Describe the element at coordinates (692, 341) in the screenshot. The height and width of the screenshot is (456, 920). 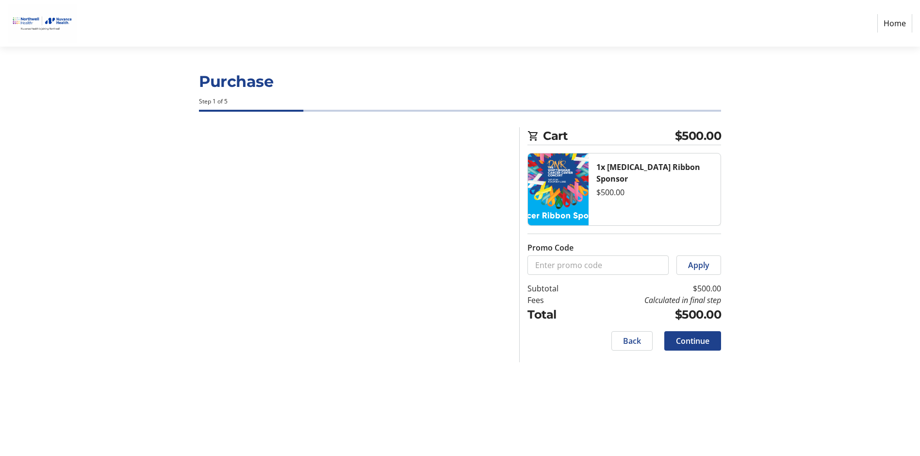
I see `button: Continue` at that location.